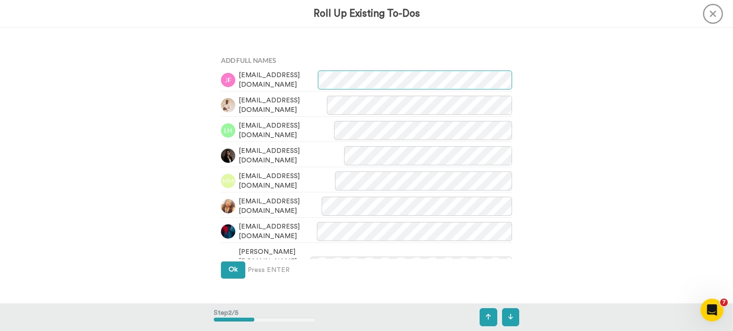 This screenshot has height=331, width=733. What do you see at coordinates (228, 207) in the screenshot?
I see `img: aa03aa87-e637-4824-beb3-c9c3f8379c4f.jpg` at bounding box center [228, 207].